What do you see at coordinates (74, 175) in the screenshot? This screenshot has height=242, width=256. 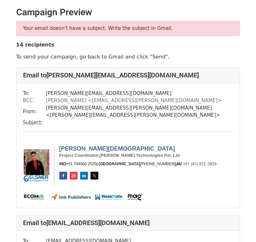 I see `img: instagram` at bounding box center [74, 175].